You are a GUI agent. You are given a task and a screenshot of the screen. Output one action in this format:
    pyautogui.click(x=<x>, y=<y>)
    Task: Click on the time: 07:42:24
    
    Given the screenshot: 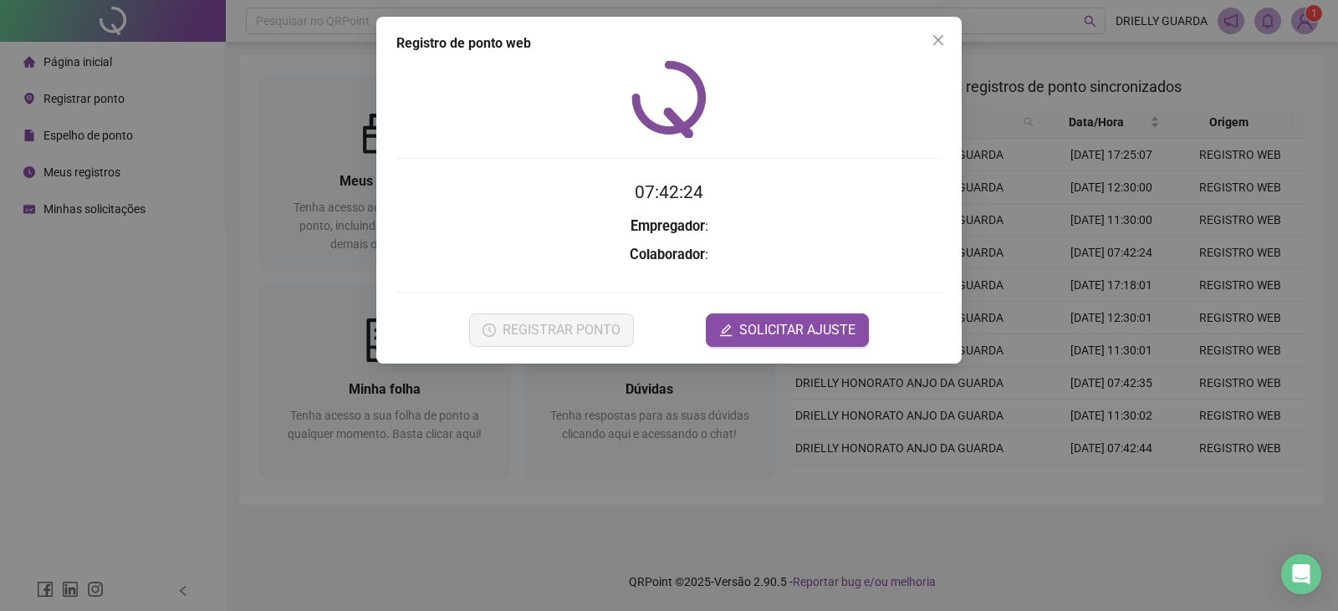 What is the action you would take?
    pyautogui.click(x=669, y=192)
    